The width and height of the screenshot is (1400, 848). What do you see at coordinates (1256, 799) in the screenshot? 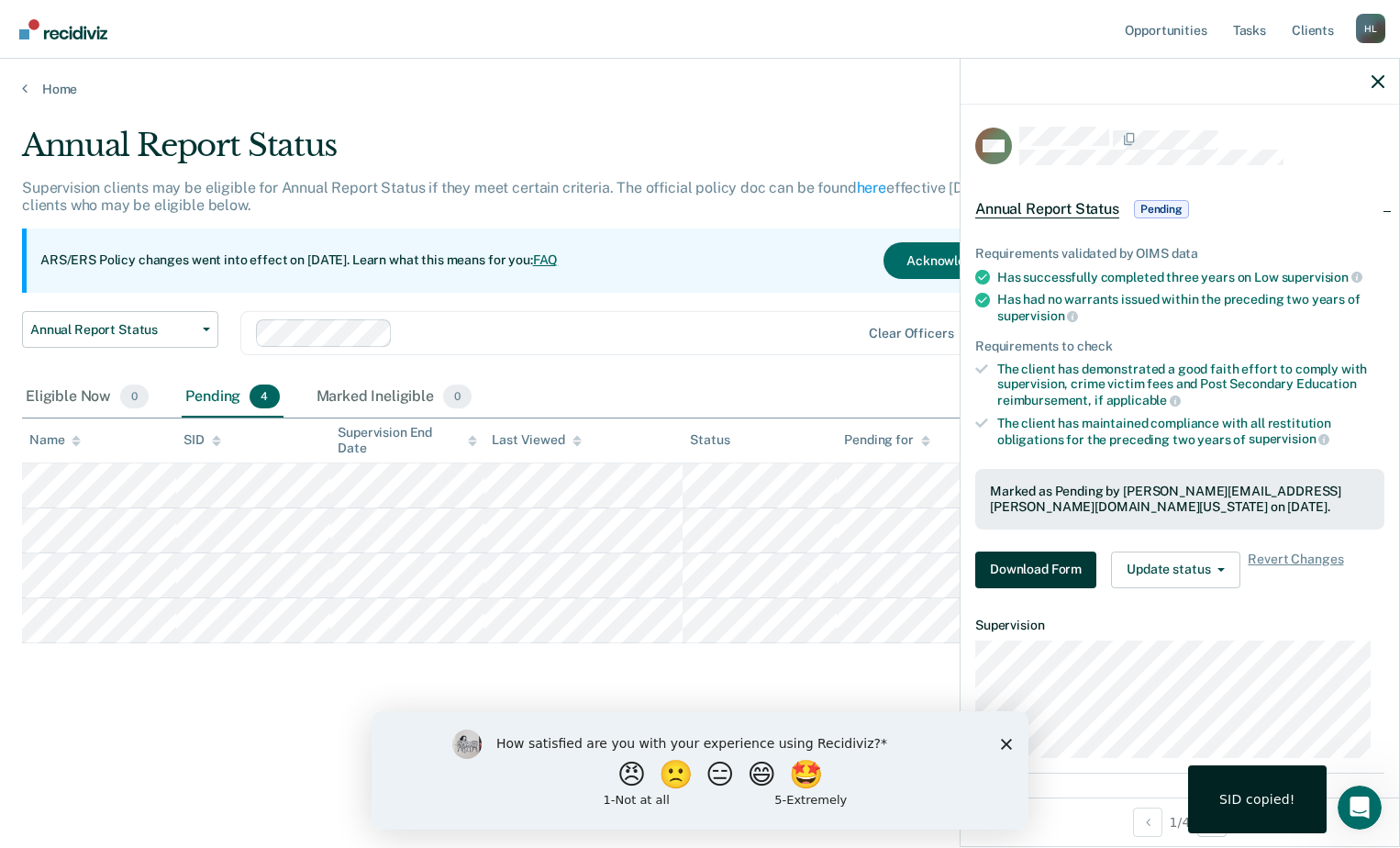
I see `div: SID copied!` at bounding box center [1256, 799].